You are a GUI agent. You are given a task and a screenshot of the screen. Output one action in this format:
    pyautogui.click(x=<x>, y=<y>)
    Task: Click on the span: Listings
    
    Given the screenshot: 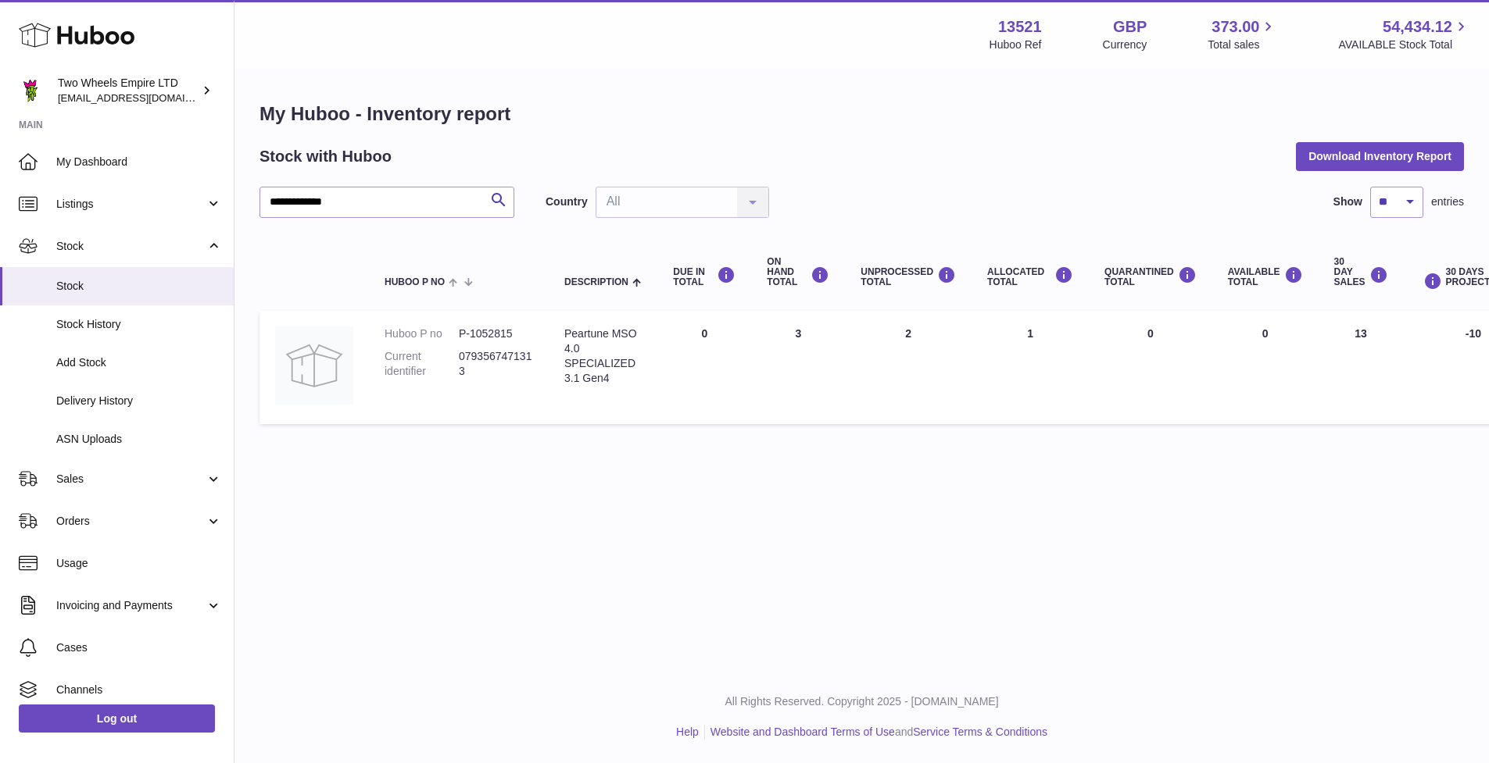 What is the action you would take?
    pyautogui.click(x=130, y=204)
    